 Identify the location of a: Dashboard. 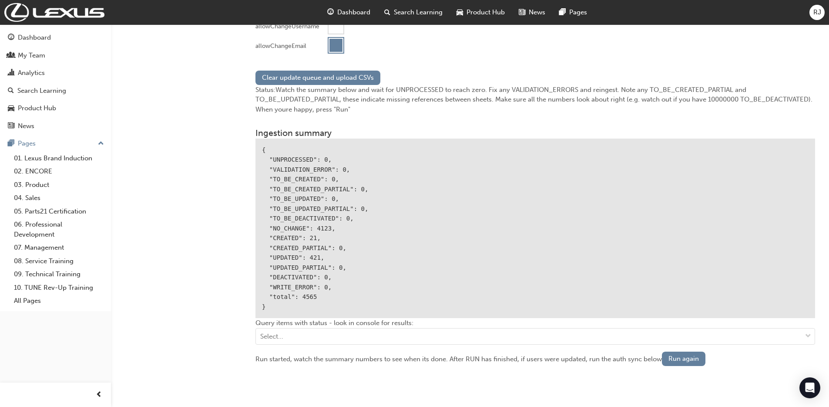
(55, 37).